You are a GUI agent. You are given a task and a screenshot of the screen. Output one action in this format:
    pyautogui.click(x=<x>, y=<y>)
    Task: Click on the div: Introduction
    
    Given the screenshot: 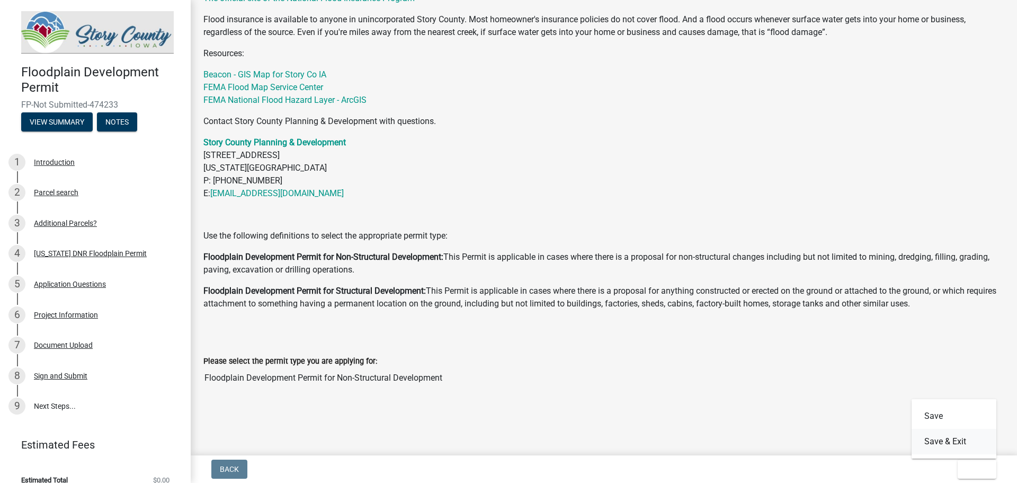 What is the action you would take?
    pyautogui.click(x=54, y=162)
    